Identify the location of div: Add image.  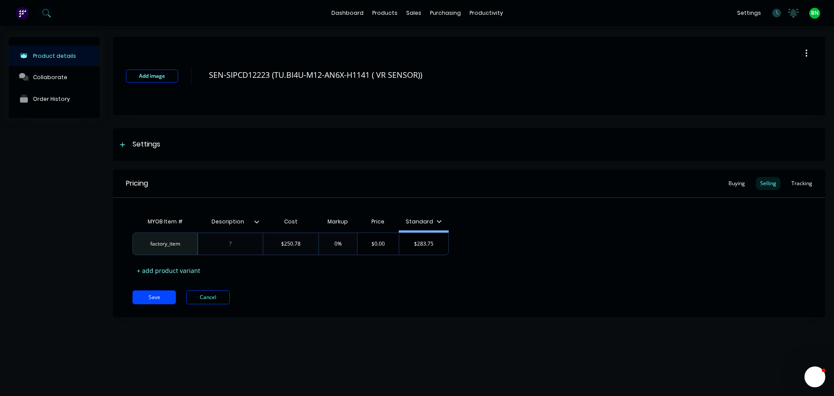
(152, 76).